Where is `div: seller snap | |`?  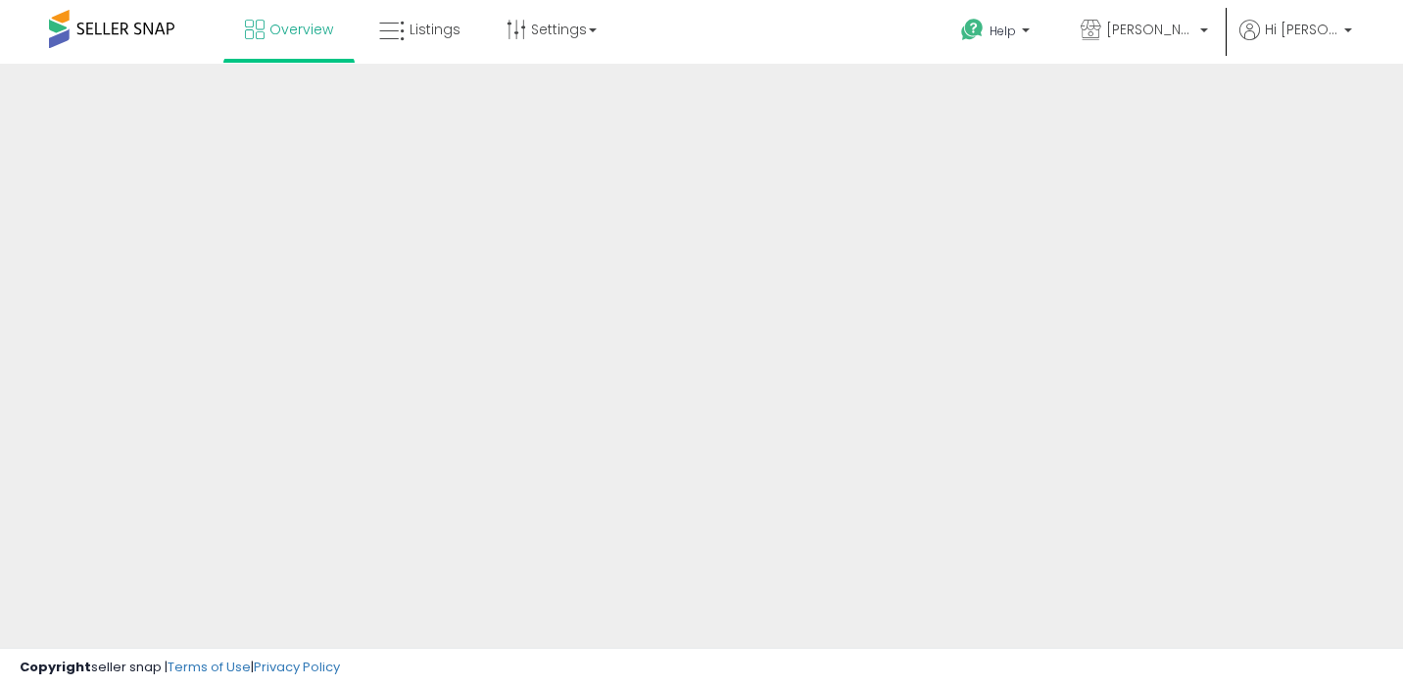
div: seller snap | | is located at coordinates (179, 667).